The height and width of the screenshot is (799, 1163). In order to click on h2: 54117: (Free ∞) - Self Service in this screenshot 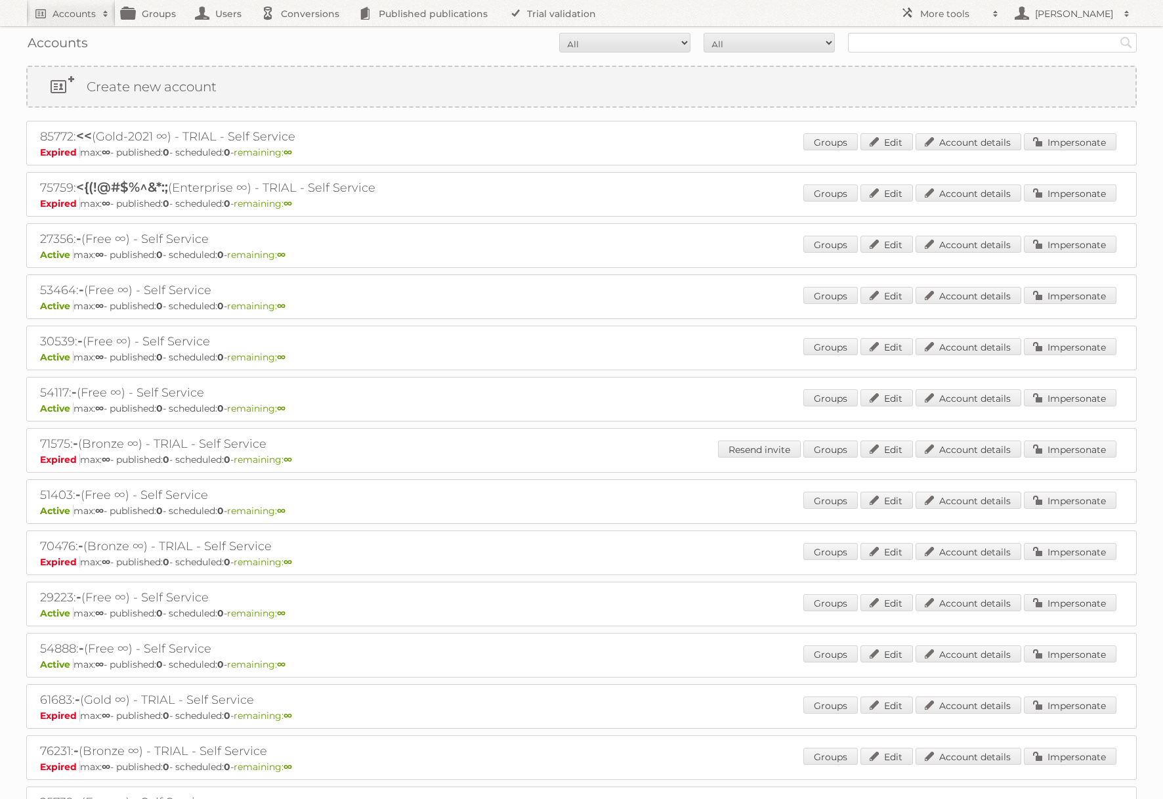, I will do `click(270, 392)`.